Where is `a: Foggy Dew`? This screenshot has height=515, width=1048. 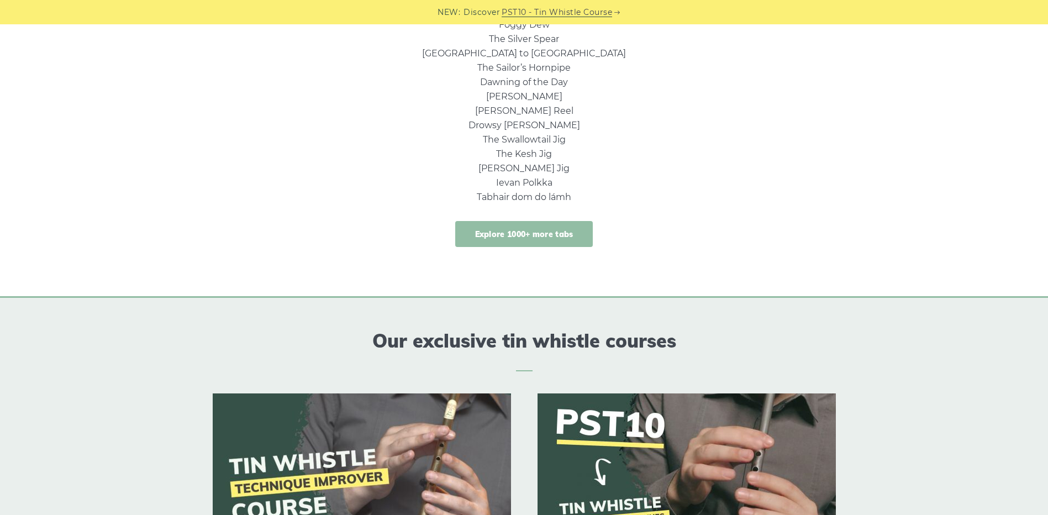 a: Foggy Dew is located at coordinates (524, 24).